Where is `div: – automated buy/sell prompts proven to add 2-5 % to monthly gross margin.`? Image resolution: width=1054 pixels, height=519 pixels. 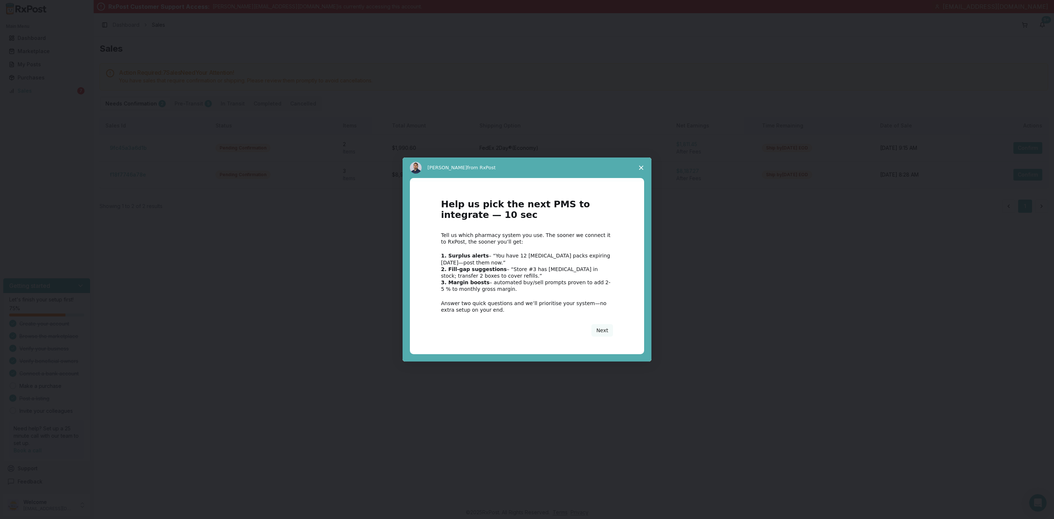
div: – automated buy/sell prompts proven to add 2-5 % to monthly gross margin. is located at coordinates (527, 285).